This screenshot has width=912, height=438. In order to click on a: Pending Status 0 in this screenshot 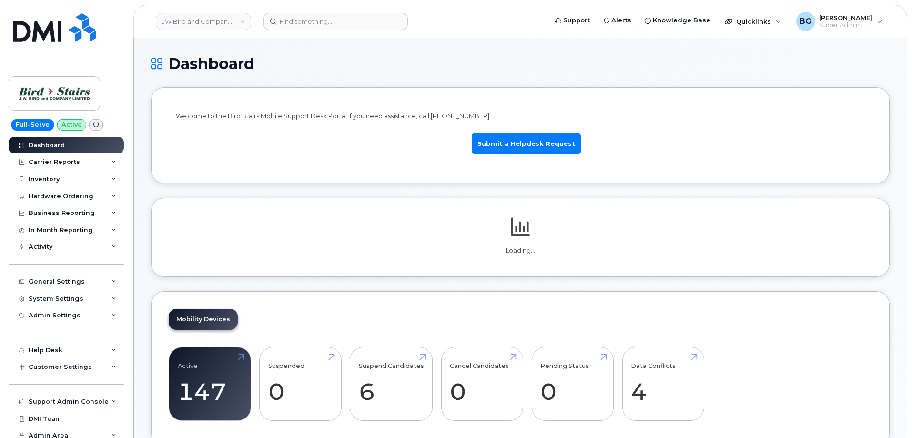, I will do `click(572, 384)`.